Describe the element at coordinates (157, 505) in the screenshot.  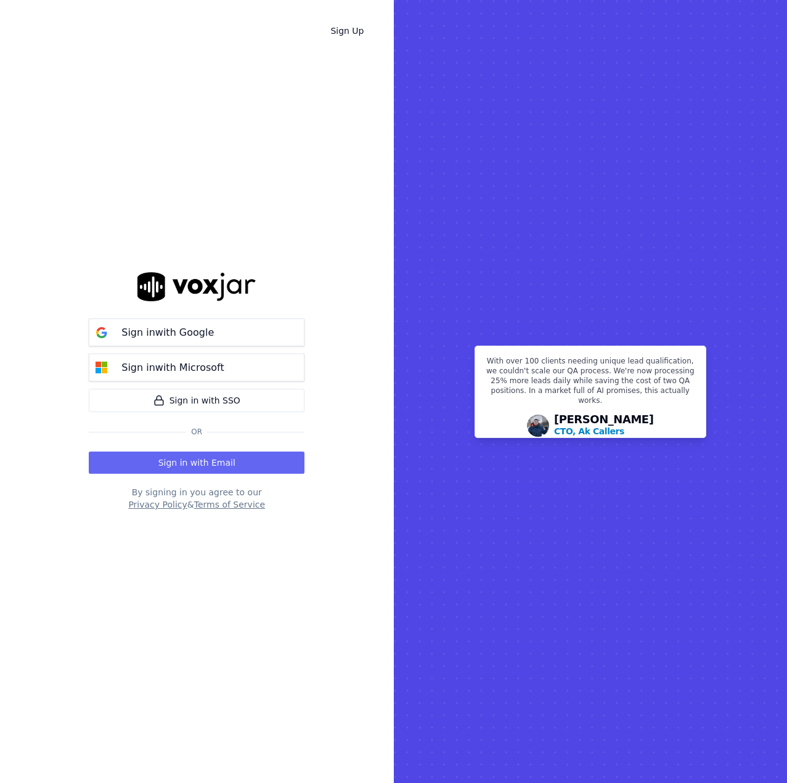
I see `button: Privacy Policy` at that location.